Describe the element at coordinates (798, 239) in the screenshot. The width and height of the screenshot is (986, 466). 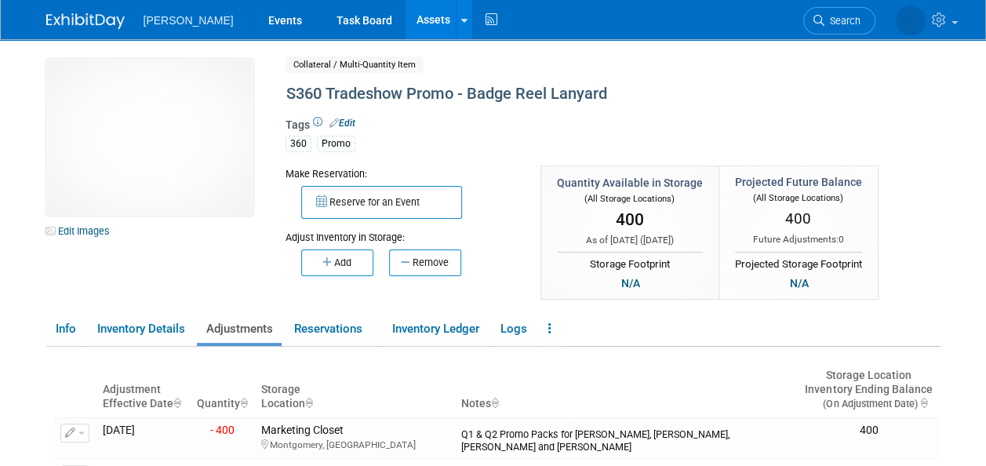
I see `div: Future Adjustments:` at that location.